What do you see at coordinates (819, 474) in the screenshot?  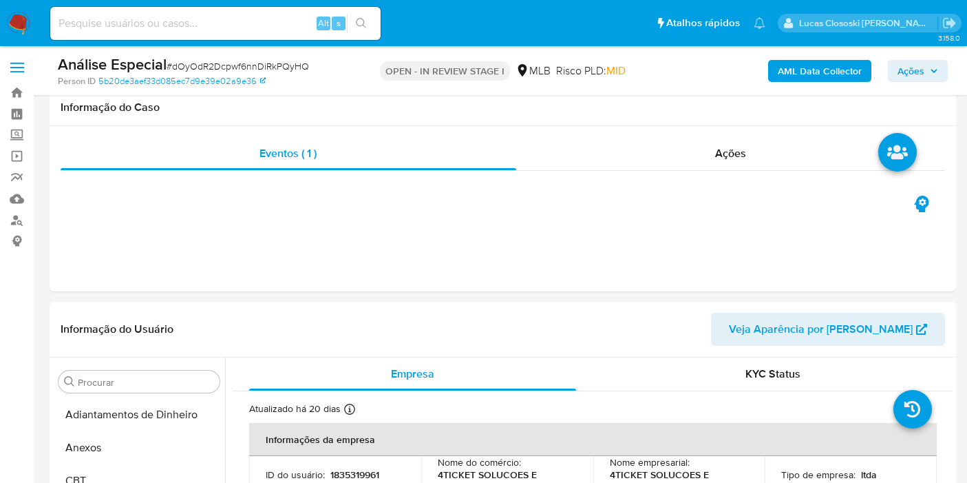 I see `p: Tipo de empresa :` at bounding box center [819, 474].